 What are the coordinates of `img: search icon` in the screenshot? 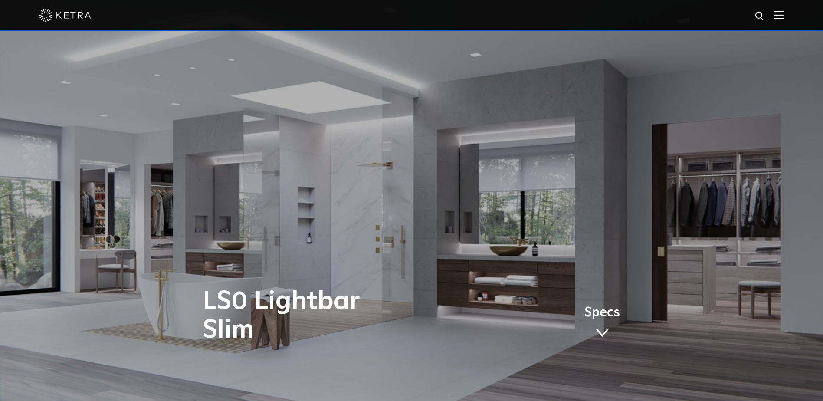 It's located at (760, 16).